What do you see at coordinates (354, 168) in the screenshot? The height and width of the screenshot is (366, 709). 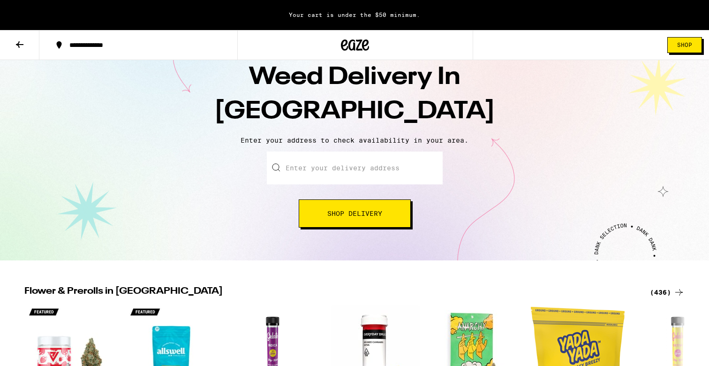 I see `input: Enter your delivery address` at bounding box center [354, 168].